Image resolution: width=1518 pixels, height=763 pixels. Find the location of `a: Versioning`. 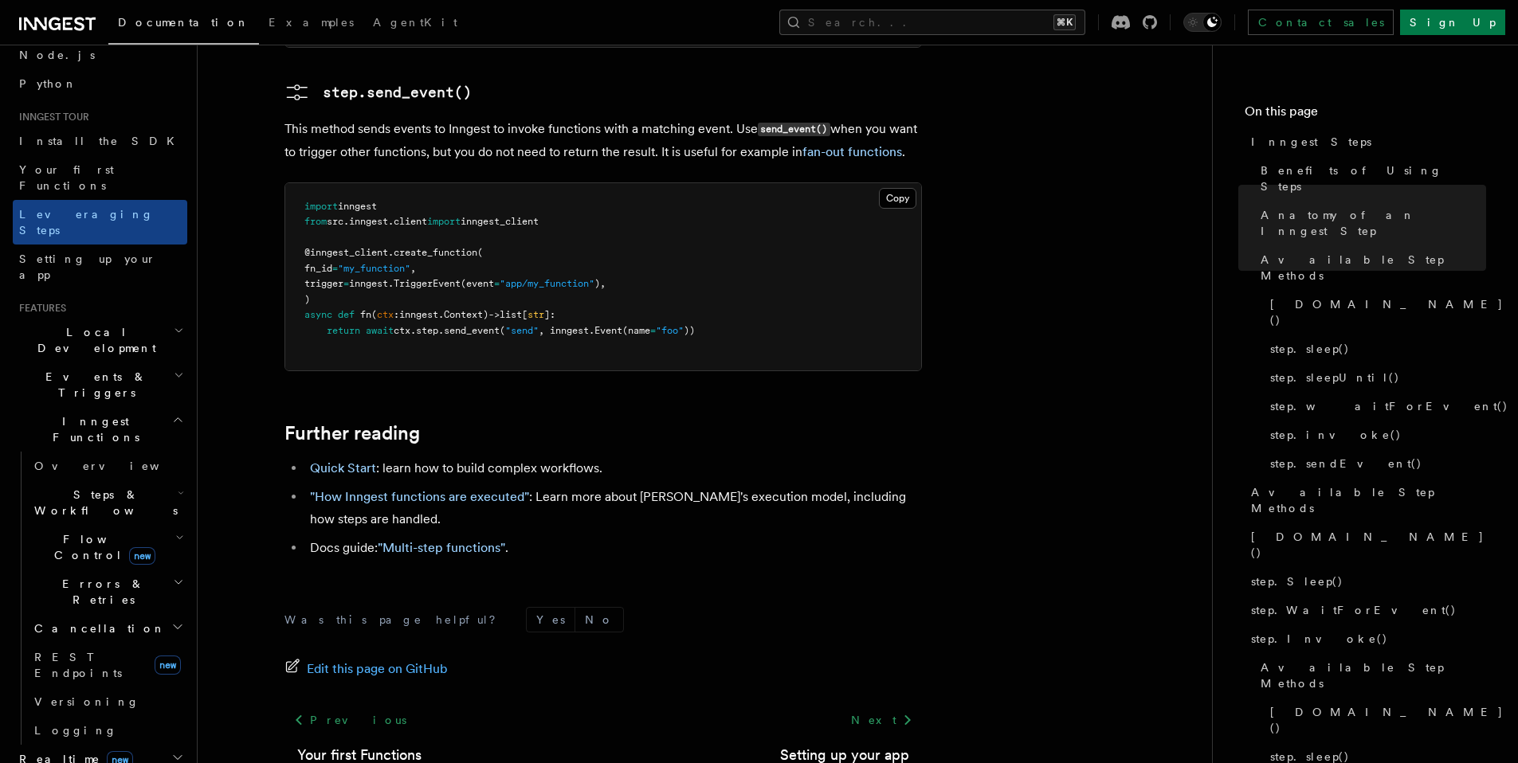

a: Versioning is located at coordinates (108, 702).